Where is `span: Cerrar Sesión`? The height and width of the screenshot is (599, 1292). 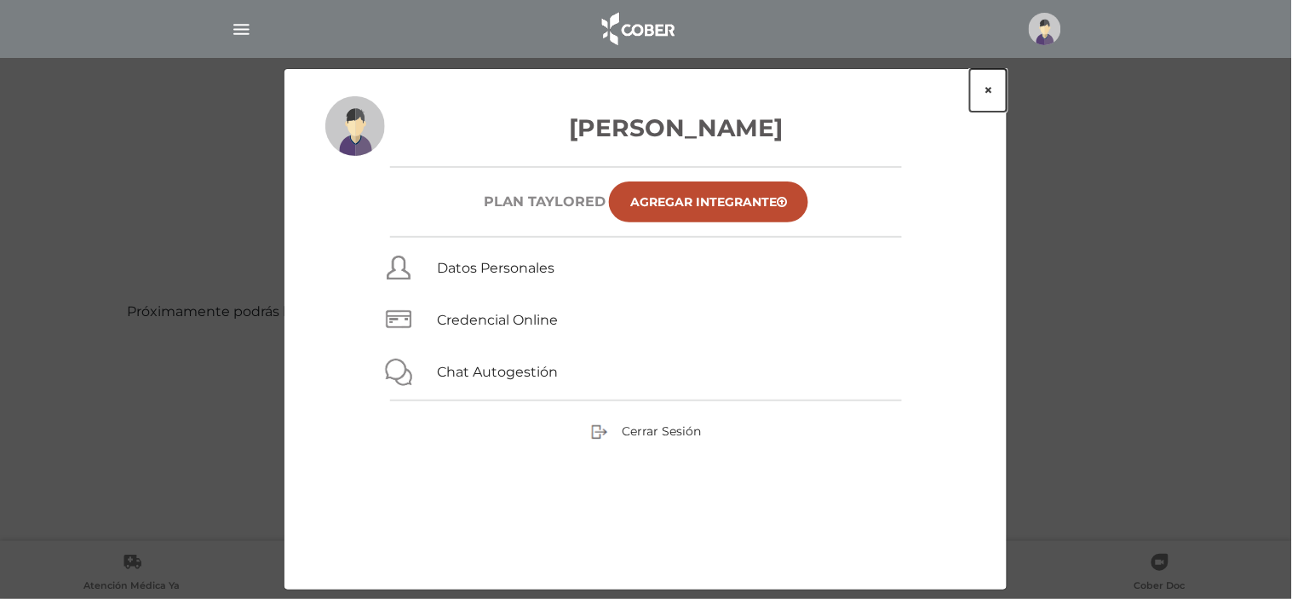 span: Cerrar Sesión is located at coordinates (661, 431).